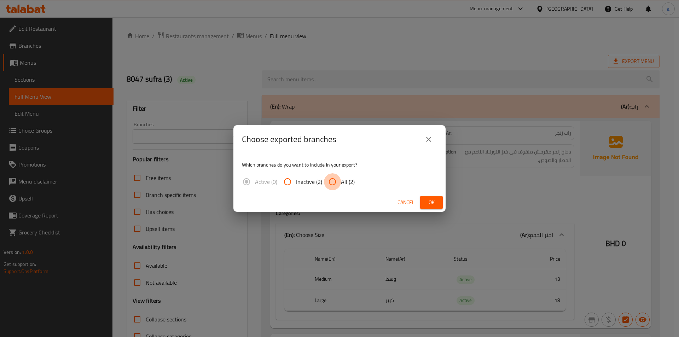 Image resolution: width=679 pixels, height=337 pixels. Describe the element at coordinates (309, 182) in the screenshot. I see `span: Inactive (2)` at that location.